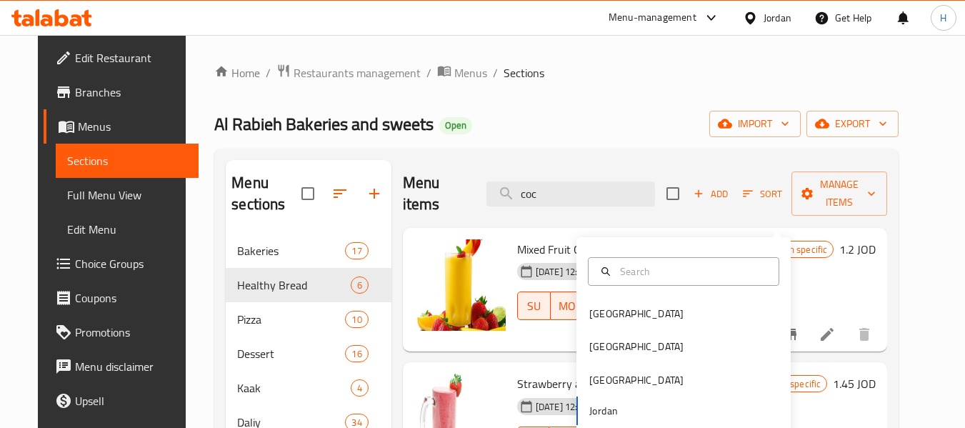 The height and width of the screenshot is (428, 965). What do you see at coordinates (762, 194) in the screenshot?
I see `span: Sort items` at bounding box center [762, 194].